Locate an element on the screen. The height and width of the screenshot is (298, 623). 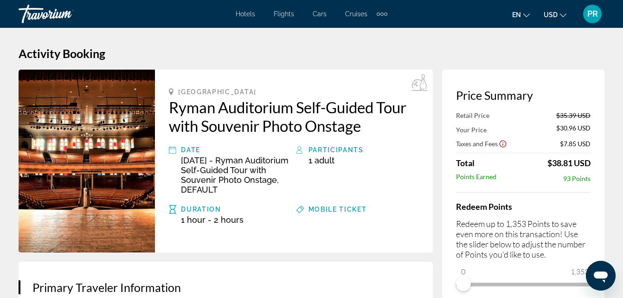
div: Duration is located at coordinates (236, 209).